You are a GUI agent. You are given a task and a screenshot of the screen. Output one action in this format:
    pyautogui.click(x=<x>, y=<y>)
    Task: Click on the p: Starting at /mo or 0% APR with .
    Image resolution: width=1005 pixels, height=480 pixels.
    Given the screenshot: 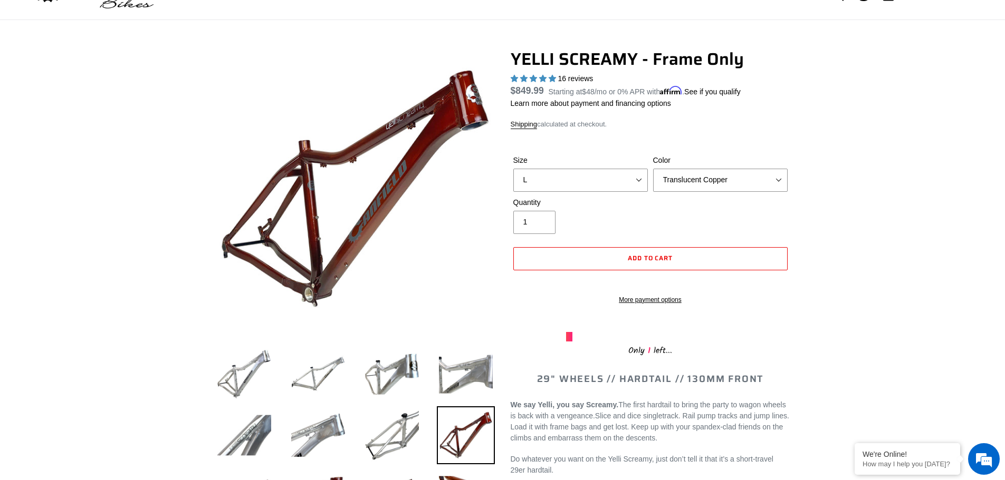 What is the action you would take?
    pyautogui.click(x=644, y=91)
    